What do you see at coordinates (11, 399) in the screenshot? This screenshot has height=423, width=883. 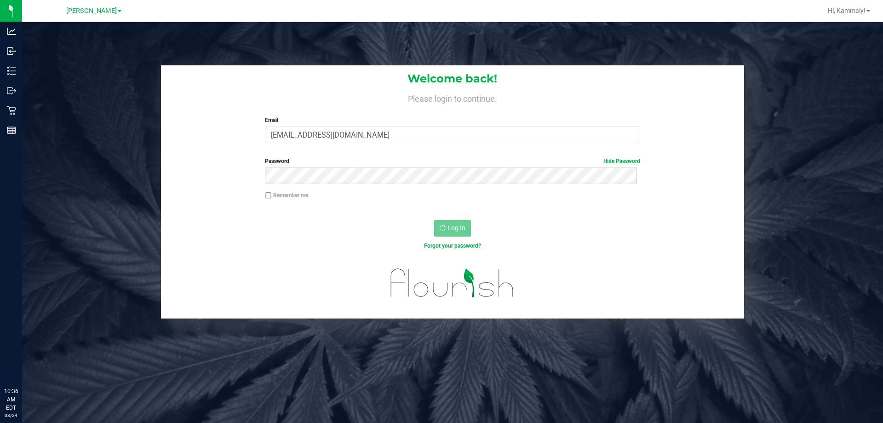 I see `p: 10:36 AM EDT` at bounding box center [11, 399].